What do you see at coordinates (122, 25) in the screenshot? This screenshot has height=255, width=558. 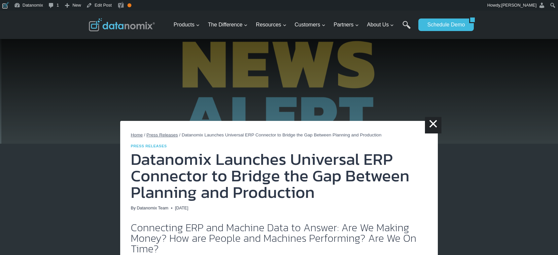 I see `img: Datanomix` at bounding box center [122, 25].